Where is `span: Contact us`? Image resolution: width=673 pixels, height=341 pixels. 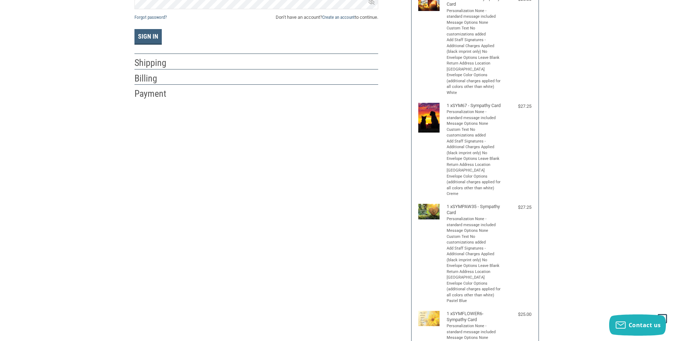 span: Contact us is located at coordinates (645, 325).